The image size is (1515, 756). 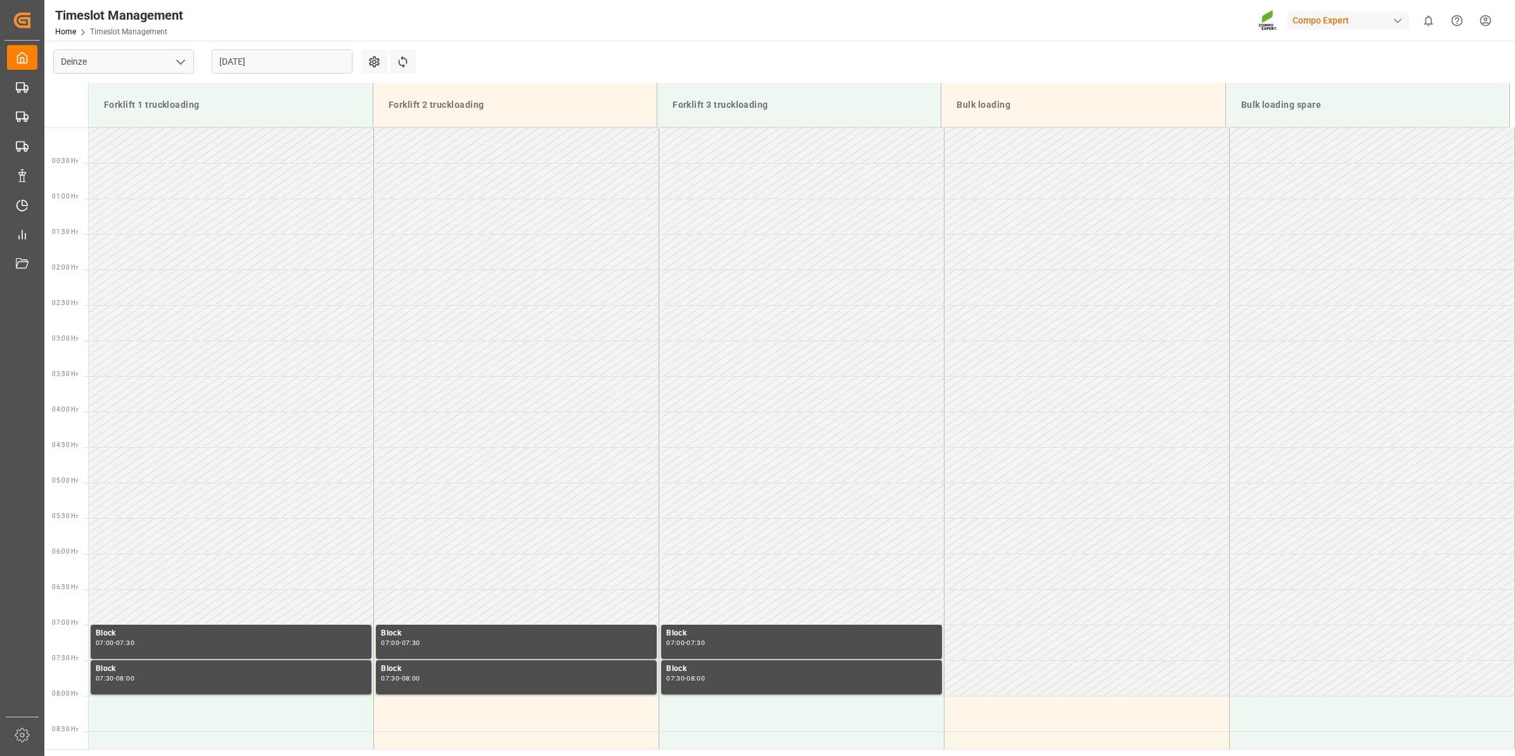 I want to click on img: Screenshot%202023-09-29%20at%2010.02.21.png_1712312052.png, so click(x=1269, y=20).